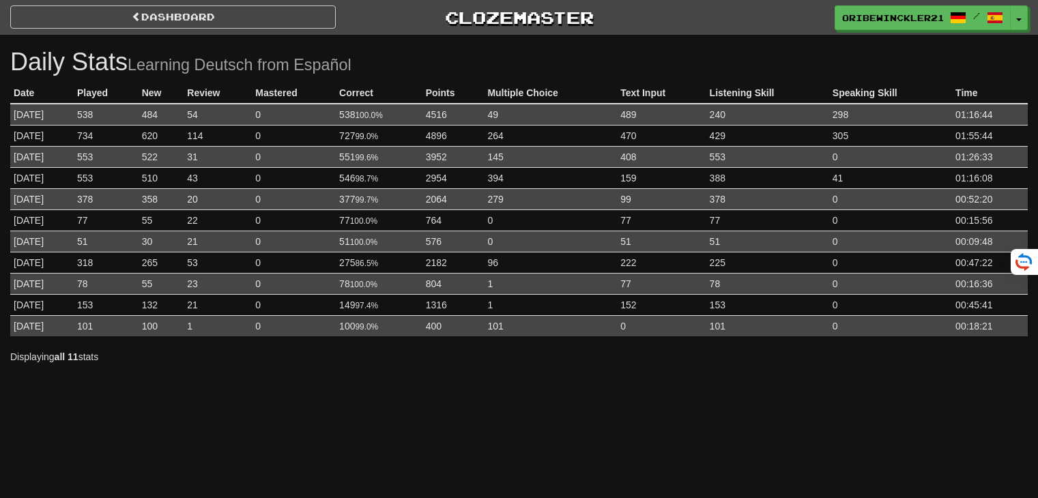 This screenshot has width=1038, height=498. I want to click on td: 489, so click(661, 115).